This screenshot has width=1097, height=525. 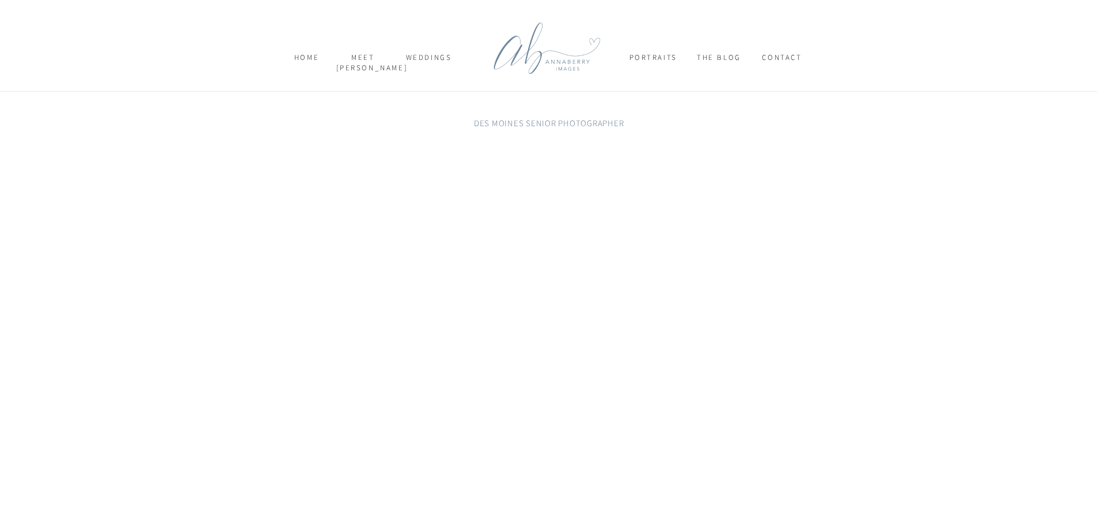 What do you see at coordinates (549, 126) in the screenshot?
I see `h1: Des Moines Senior photographer` at bounding box center [549, 126].